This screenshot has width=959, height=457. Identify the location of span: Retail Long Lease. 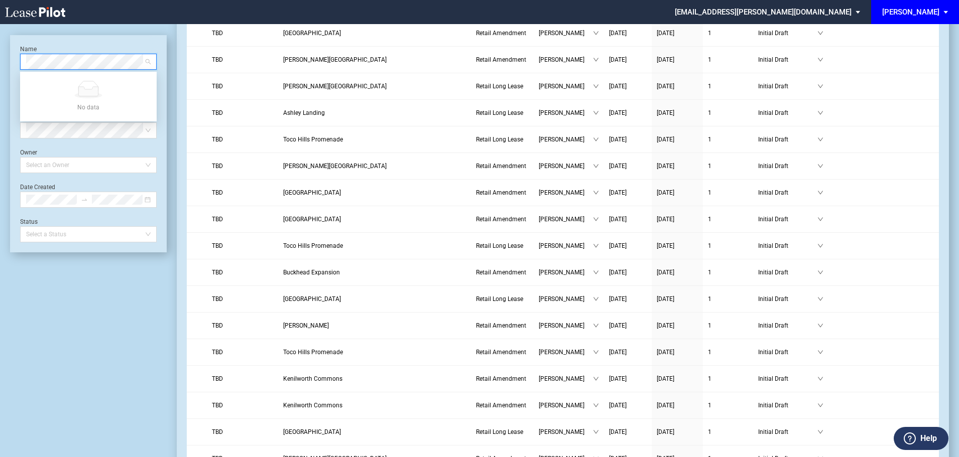
(499, 113).